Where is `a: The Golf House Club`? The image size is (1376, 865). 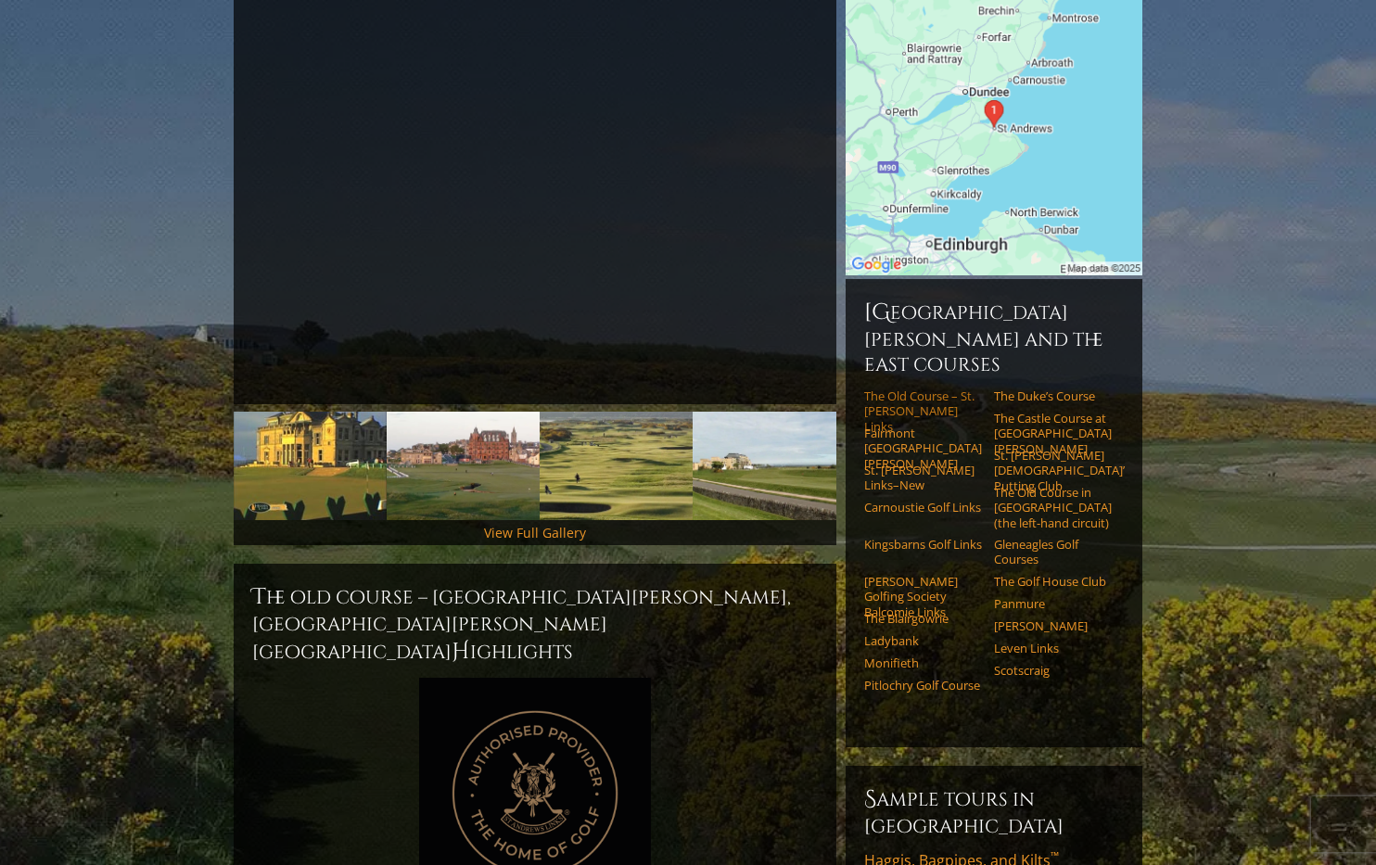
a: The Golf House Club is located at coordinates (1052, 581).